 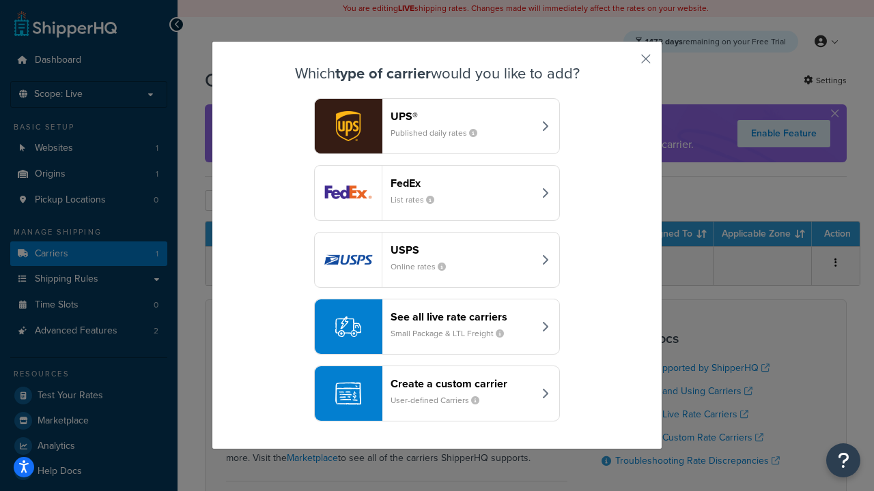 What do you see at coordinates (418, 200) in the screenshot?
I see `small: List rates` at bounding box center [418, 200].